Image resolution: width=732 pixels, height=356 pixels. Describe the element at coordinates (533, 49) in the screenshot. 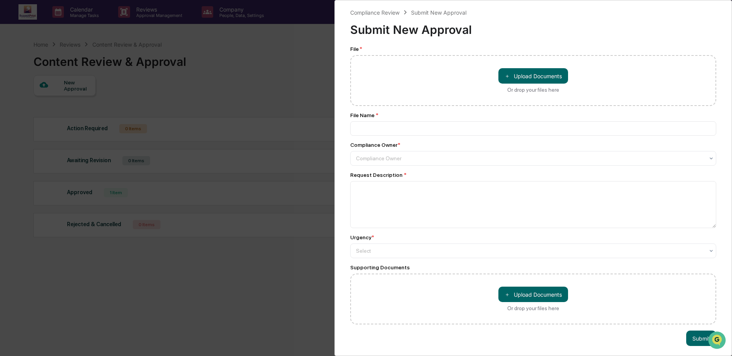

I see `div: File` at that location.